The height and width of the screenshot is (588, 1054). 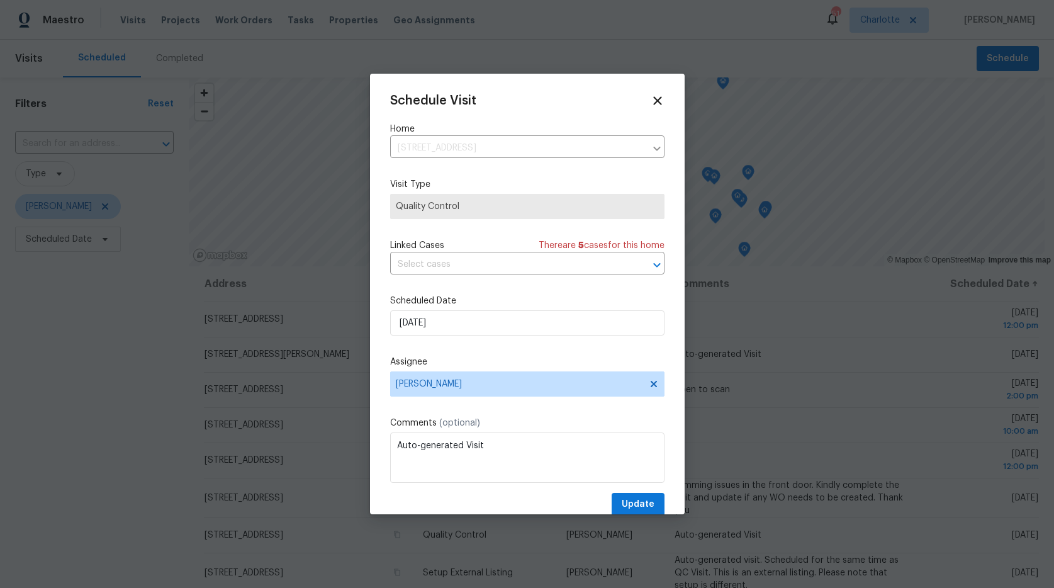 What do you see at coordinates (657, 265) in the screenshot?
I see `button: Open` at bounding box center [657, 265].